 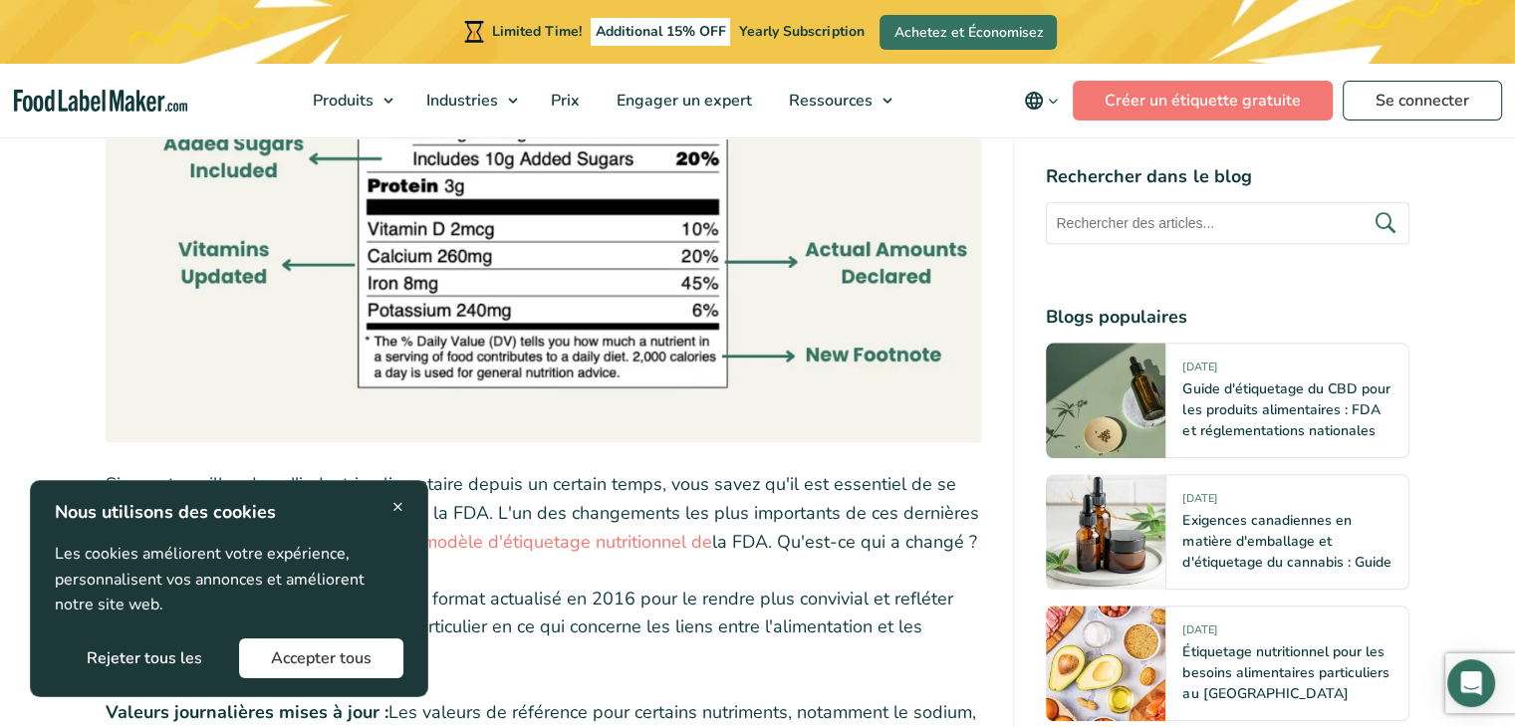 What do you see at coordinates (341, 101) in the screenshot?
I see `span: Produits` at bounding box center [341, 101].